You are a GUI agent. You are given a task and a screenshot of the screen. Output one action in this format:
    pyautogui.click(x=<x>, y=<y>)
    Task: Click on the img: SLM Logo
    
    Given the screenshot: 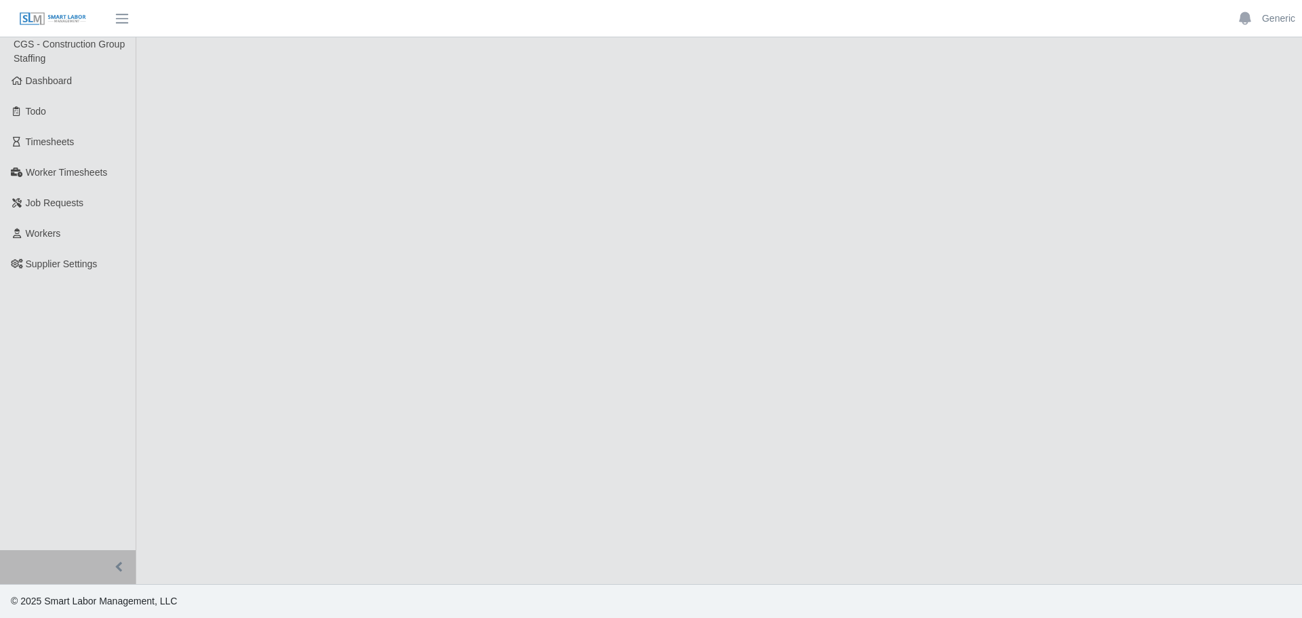 What is the action you would take?
    pyautogui.click(x=53, y=19)
    